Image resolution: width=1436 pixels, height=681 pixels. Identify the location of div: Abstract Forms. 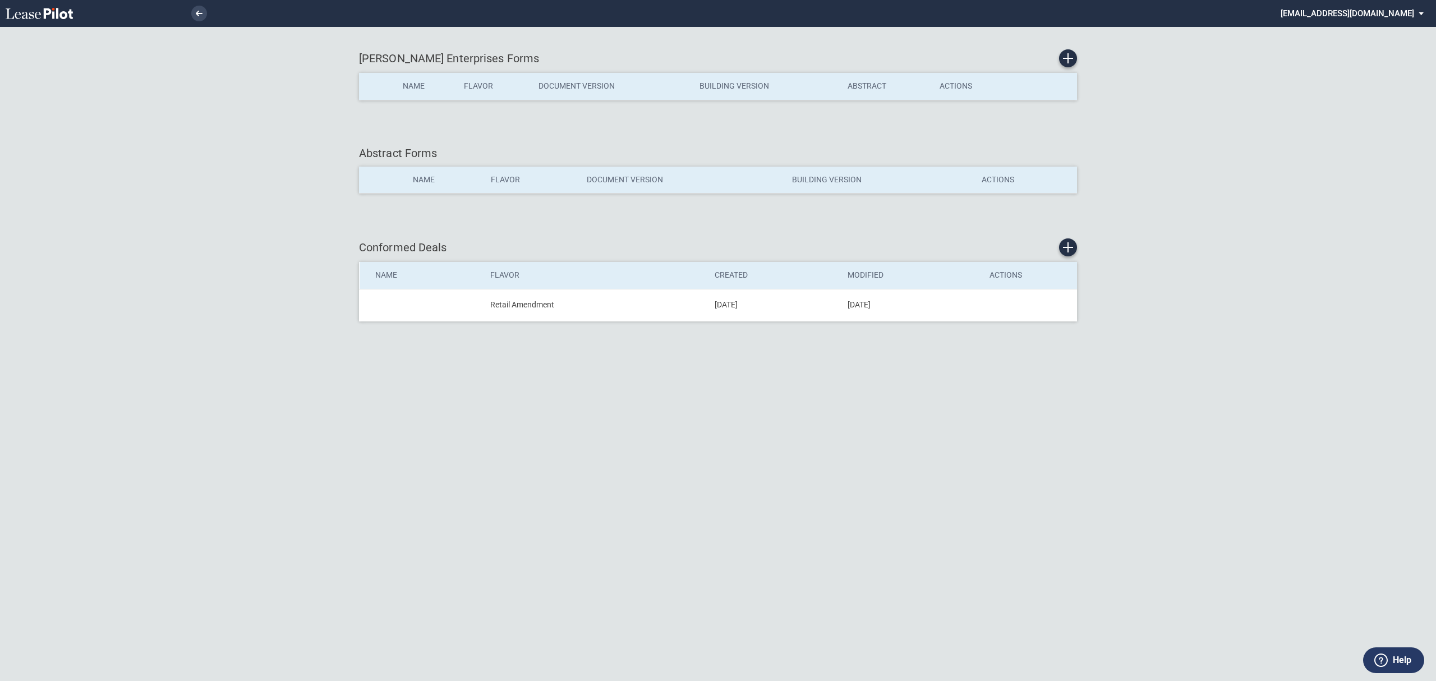
(718, 153).